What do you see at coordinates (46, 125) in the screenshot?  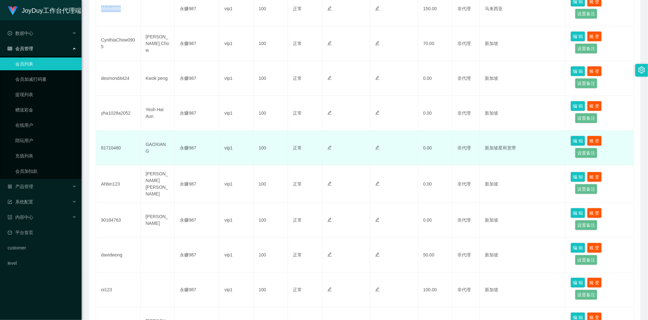 I see `a: 在线用户` at bounding box center [46, 125].